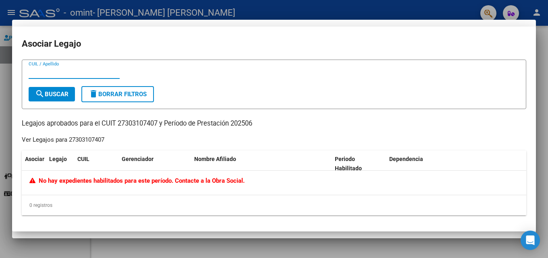 The width and height of the screenshot is (548, 258). I want to click on span: Nombre Afiliado, so click(215, 159).